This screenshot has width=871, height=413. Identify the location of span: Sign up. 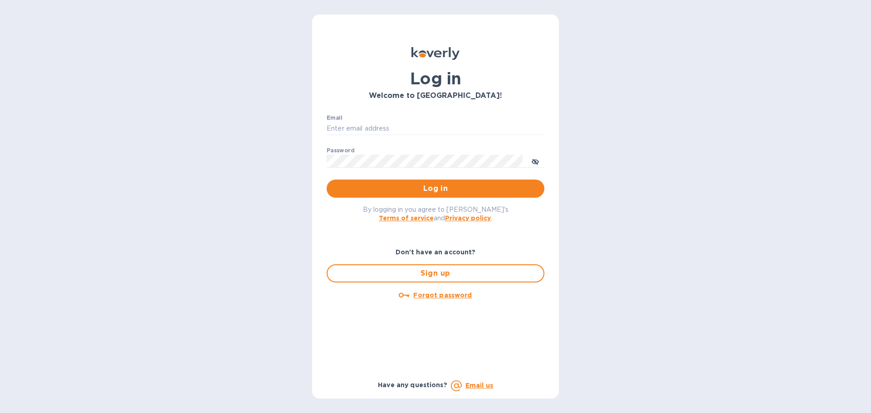
(436, 274).